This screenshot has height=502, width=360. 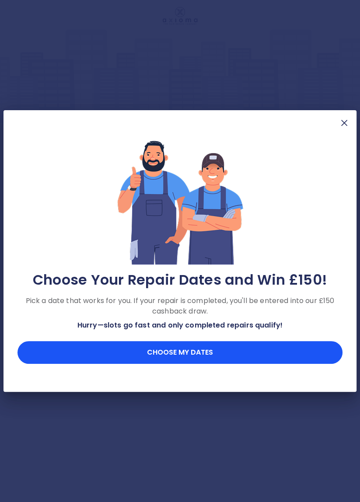 What do you see at coordinates (180, 306) in the screenshot?
I see `p: Pick a date that works for you. If your repair is completed, you'll be entered into our £150 cash...` at bounding box center [180, 306].